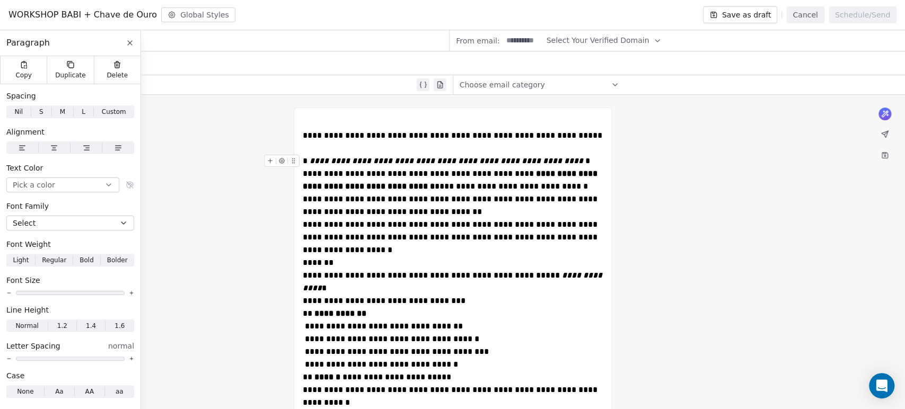 The image size is (905, 409). I want to click on span: Choose email category, so click(502, 85).